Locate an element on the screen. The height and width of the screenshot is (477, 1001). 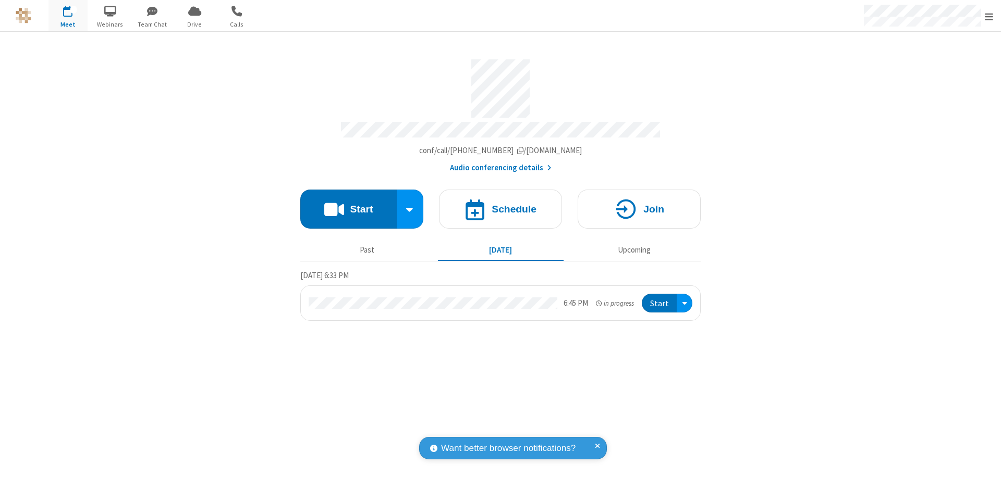
h4: Join is located at coordinates (653, 209).